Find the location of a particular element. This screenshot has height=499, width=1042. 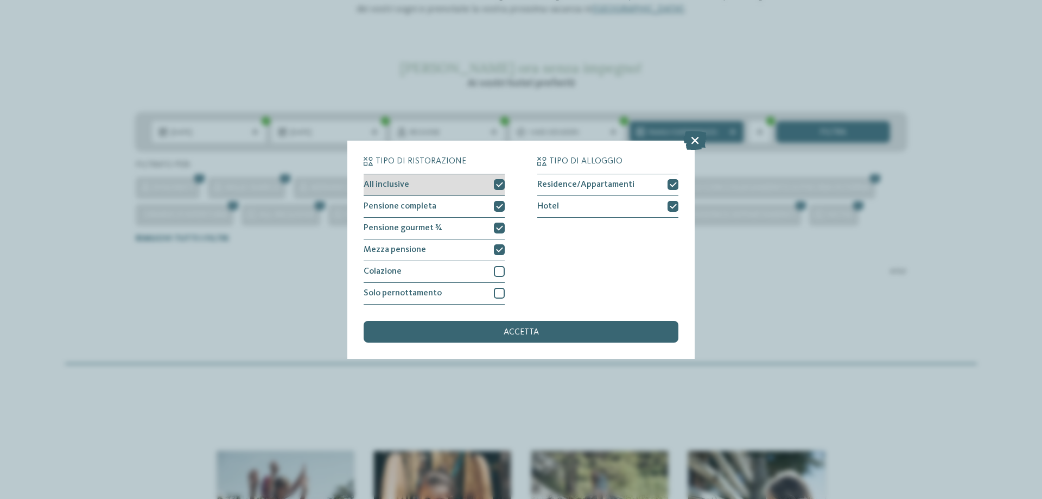

span: Residence/Appartamenti is located at coordinates (586, 185).